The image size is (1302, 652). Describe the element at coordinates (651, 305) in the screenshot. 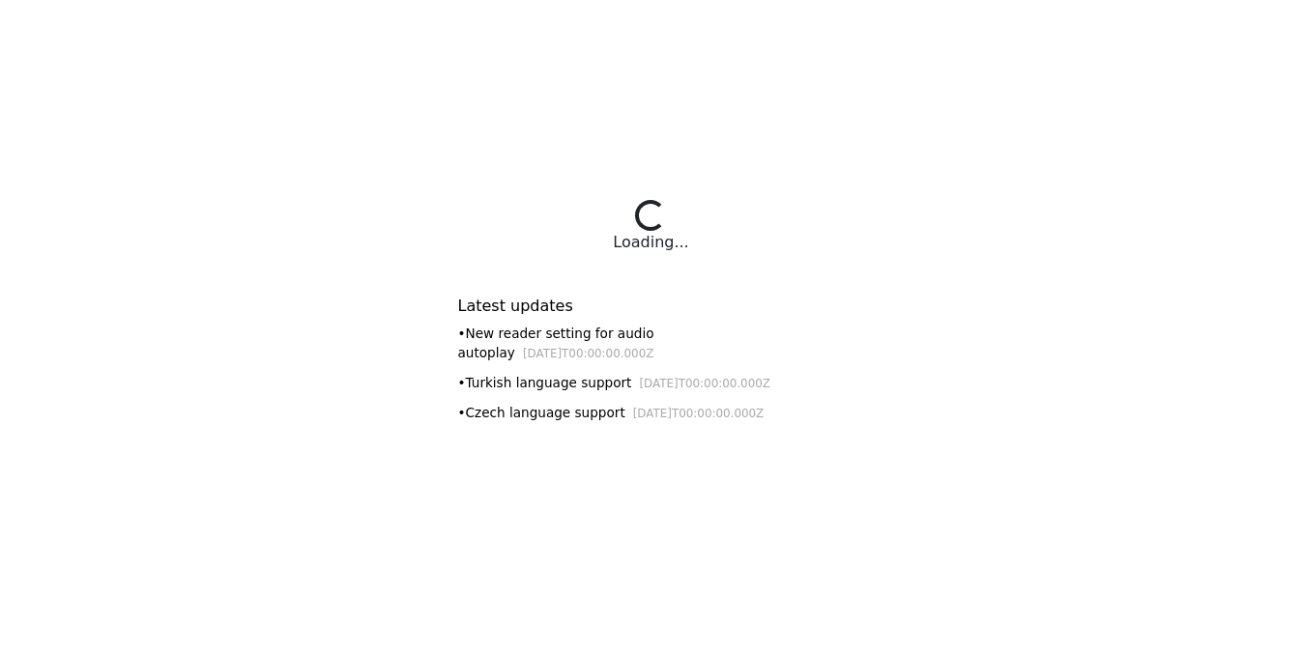

I see `h6: Latest updates` at that location.